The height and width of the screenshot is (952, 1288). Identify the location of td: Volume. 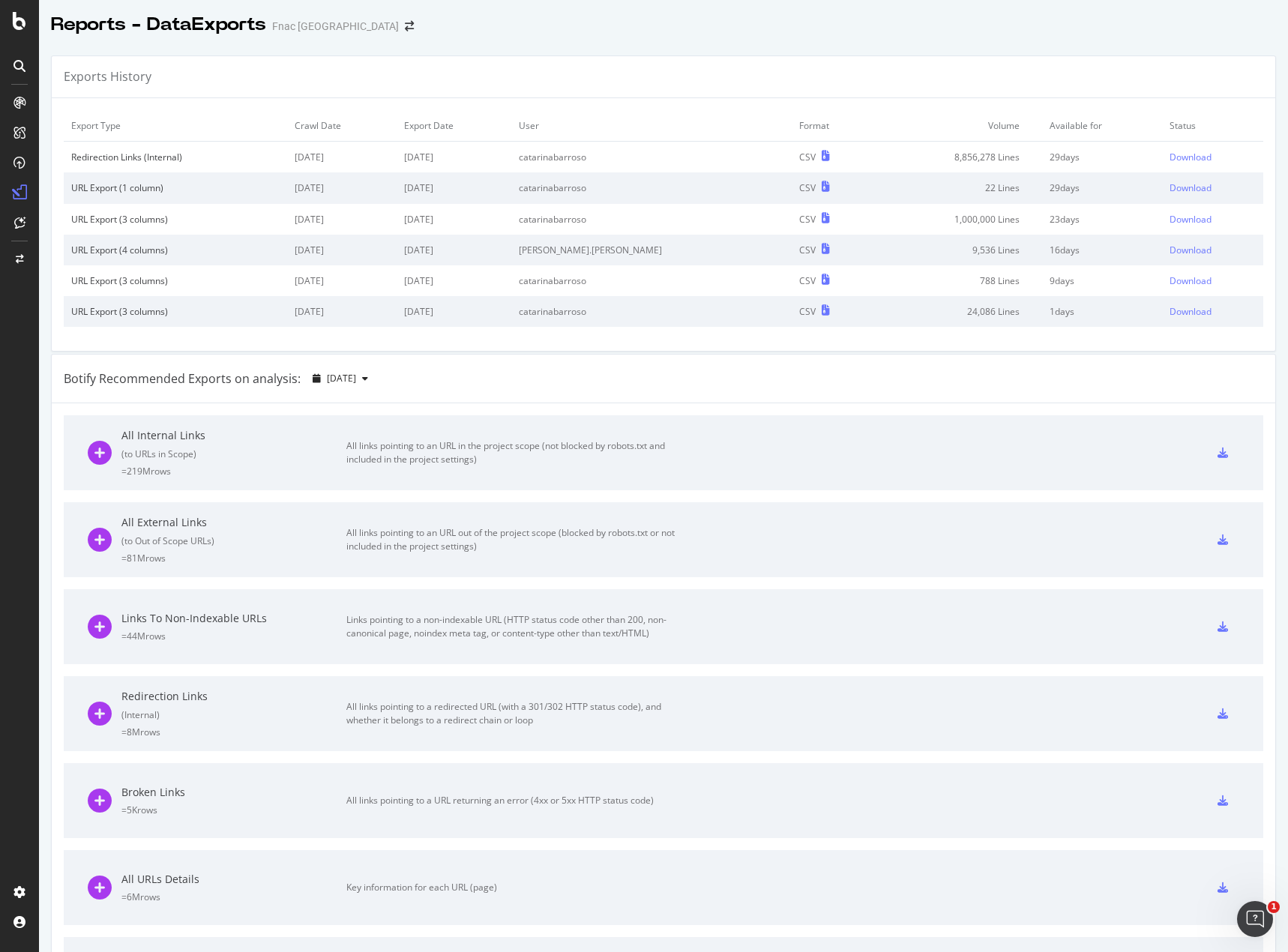
(958, 126).